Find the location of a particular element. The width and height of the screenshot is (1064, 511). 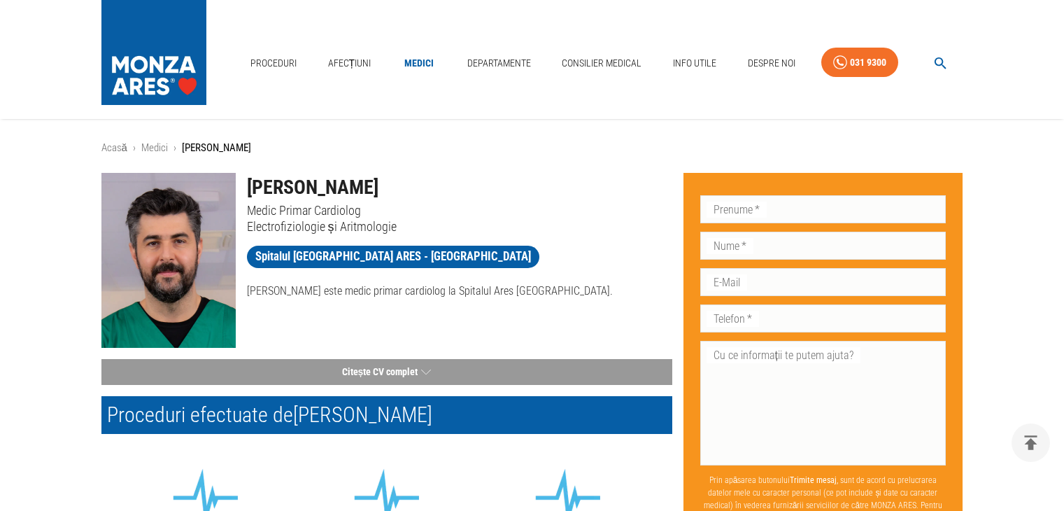

a: Despre Noi is located at coordinates (772, 63).